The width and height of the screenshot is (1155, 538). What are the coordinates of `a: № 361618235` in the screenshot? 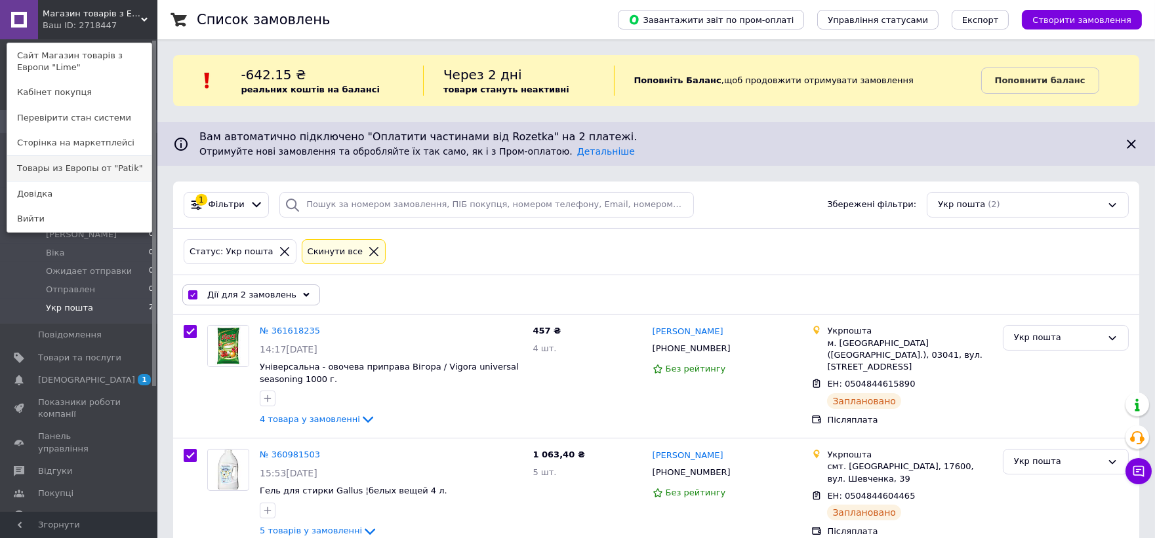 It's located at (290, 331).